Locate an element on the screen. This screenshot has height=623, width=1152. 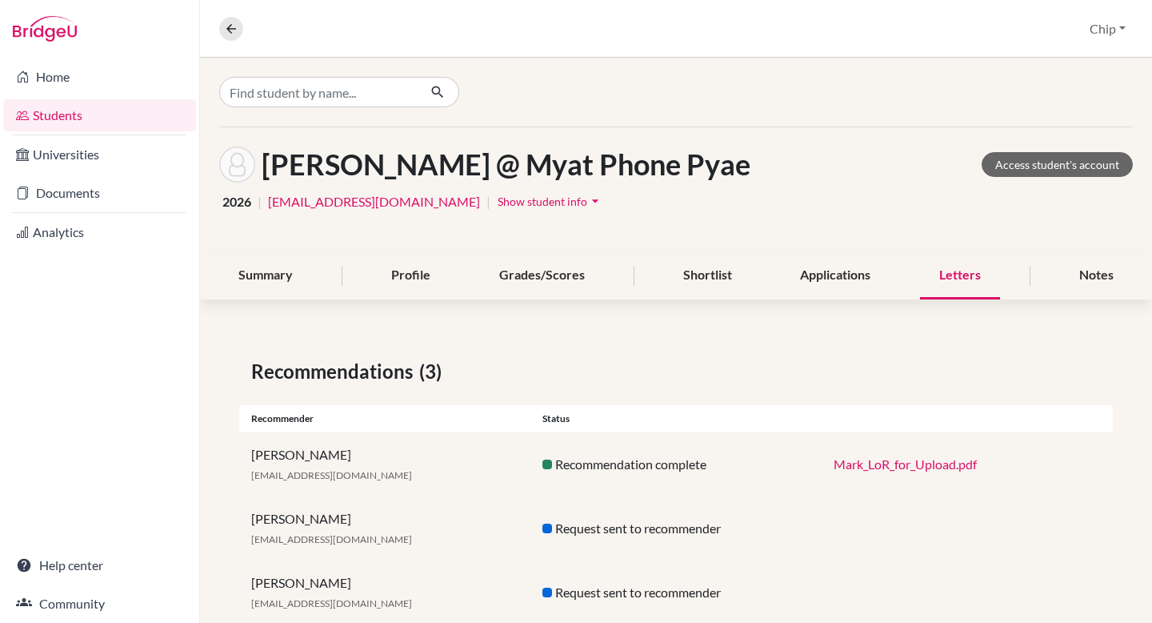
a: Documents is located at coordinates (99, 193).